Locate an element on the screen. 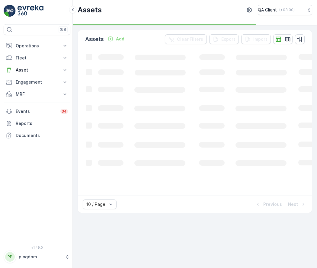  div: PP is located at coordinates (10, 257).